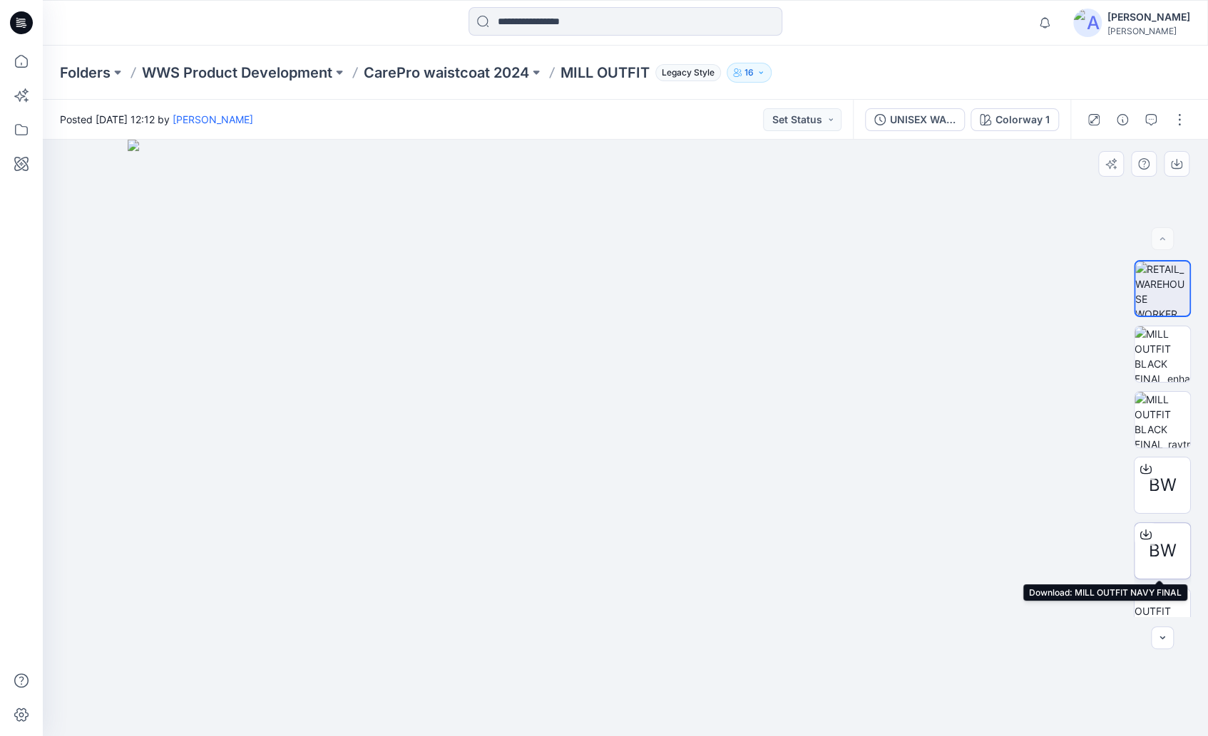 This screenshot has height=736, width=1208. Describe the element at coordinates (85, 73) in the screenshot. I see `a: Folders` at that location.